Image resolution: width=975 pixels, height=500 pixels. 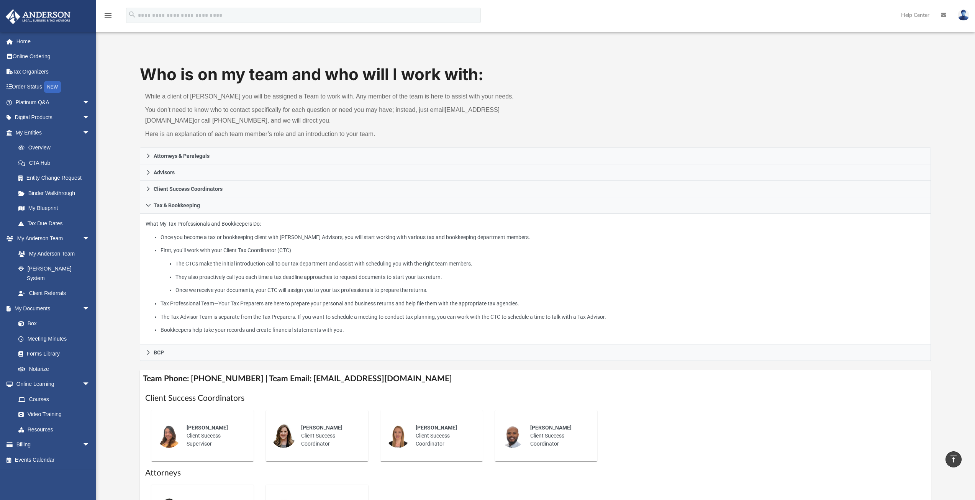 I want to click on a: Notarize, so click(x=54, y=369).